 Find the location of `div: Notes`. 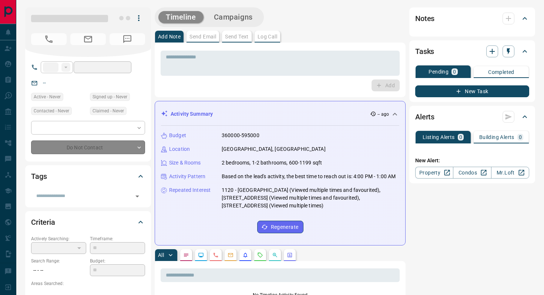

div: Notes is located at coordinates (472, 19).